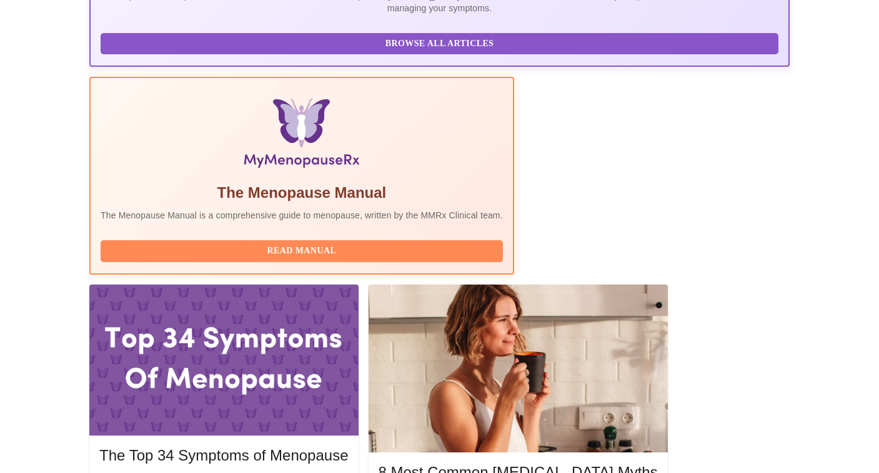 This screenshot has width=879, height=473. I want to click on span: Browse All Articles, so click(439, 44).